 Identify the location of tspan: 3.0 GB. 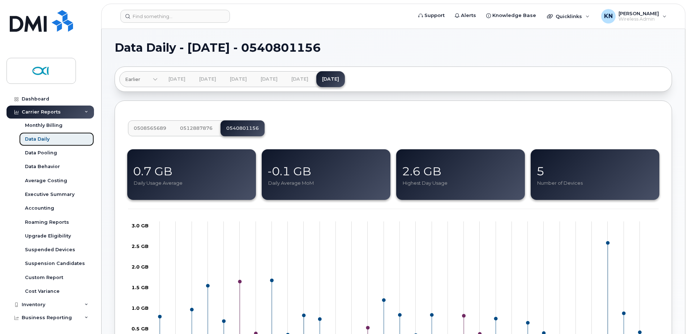
(140, 225).